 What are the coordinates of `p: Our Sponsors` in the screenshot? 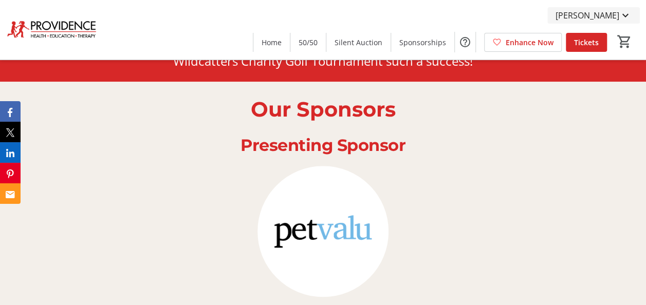 It's located at (323, 110).